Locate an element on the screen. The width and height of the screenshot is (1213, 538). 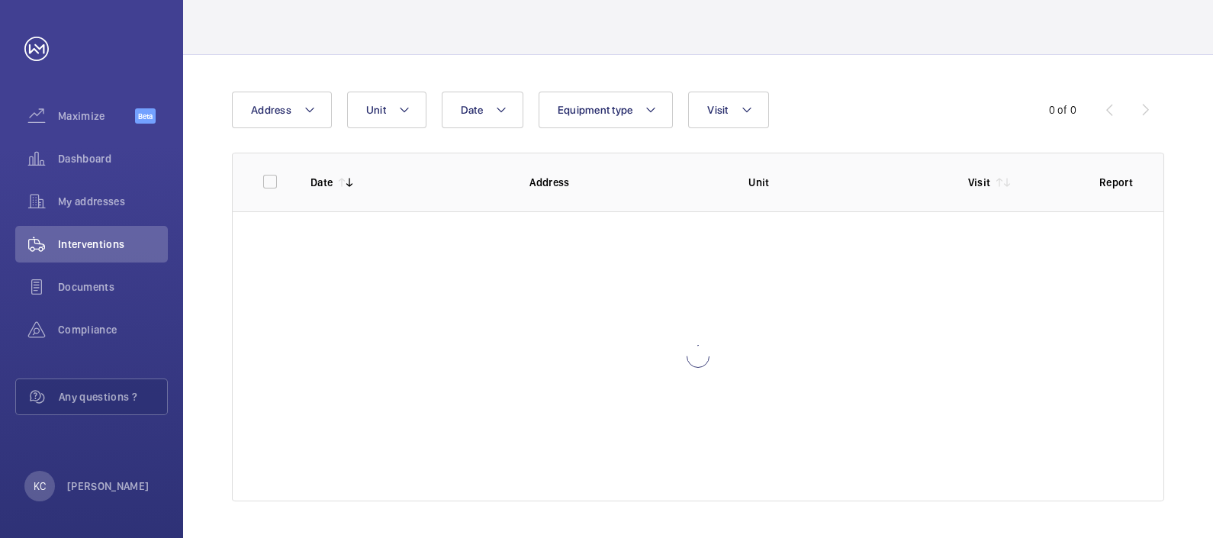
span: Beta is located at coordinates (145, 116).